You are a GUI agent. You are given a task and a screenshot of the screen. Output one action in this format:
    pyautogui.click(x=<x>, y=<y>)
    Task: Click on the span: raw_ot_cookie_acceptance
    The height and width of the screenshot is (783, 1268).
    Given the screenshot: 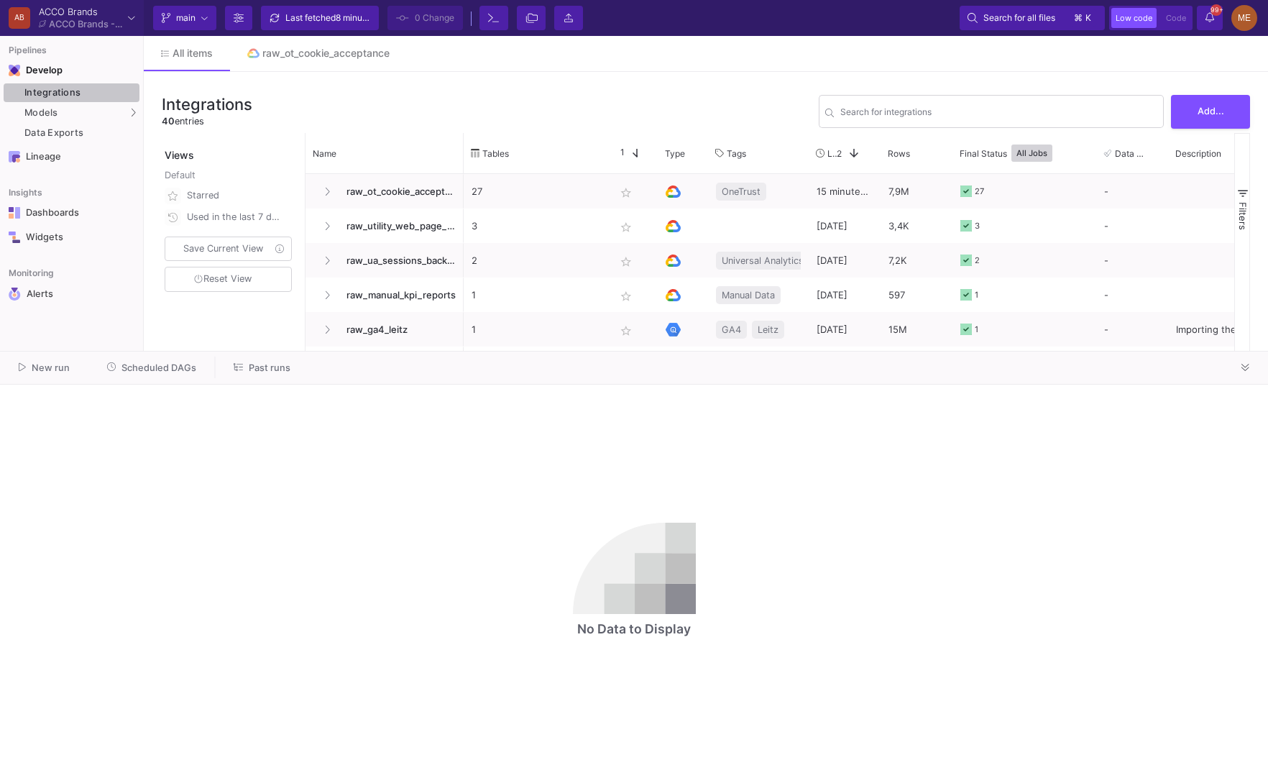 What is the action you would take?
    pyautogui.click(x=397, y=191)
    